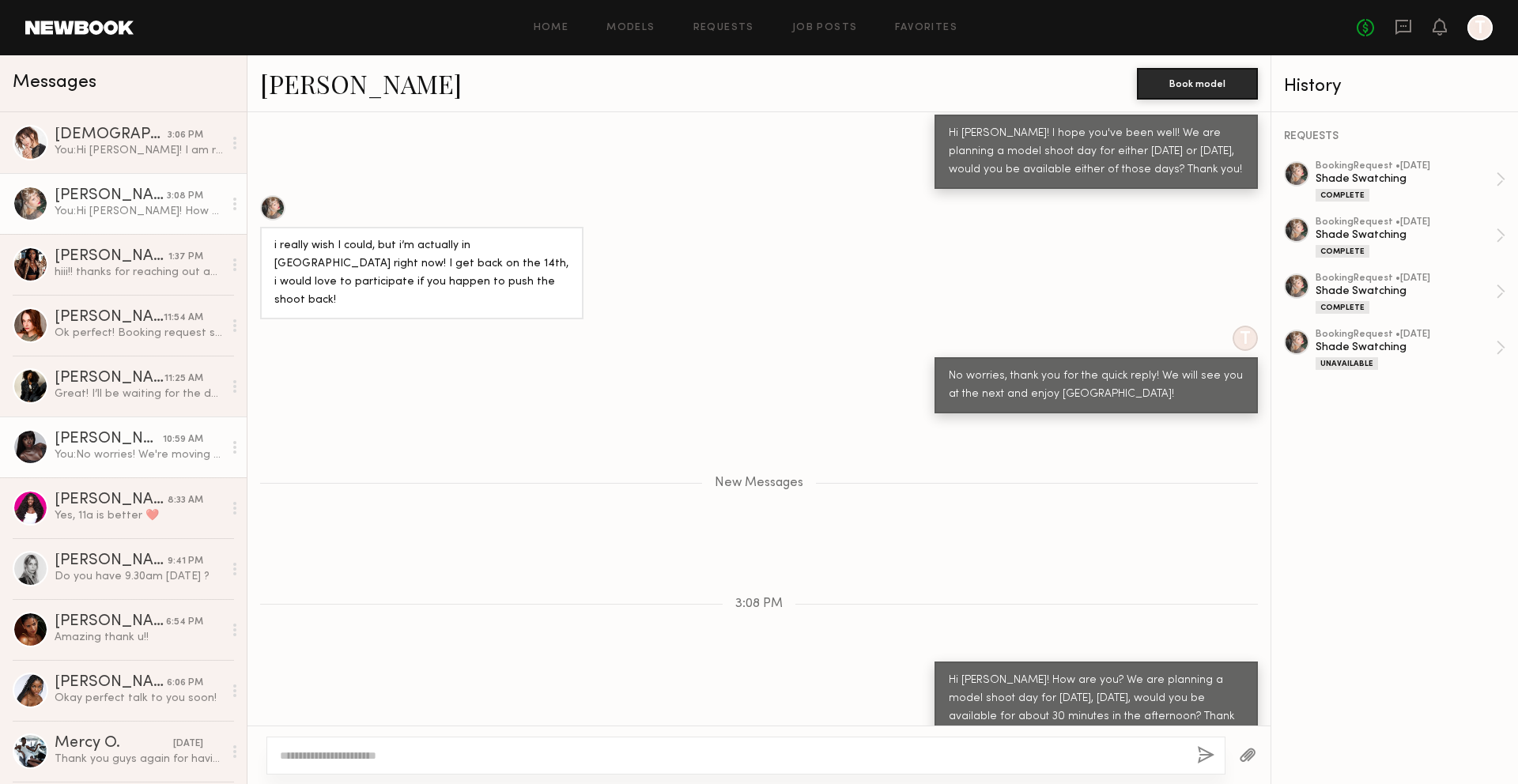  What do you see at coordinates (1395, 86) in the screenshot?
I see `div: History` at bounding box center [1395, 86].